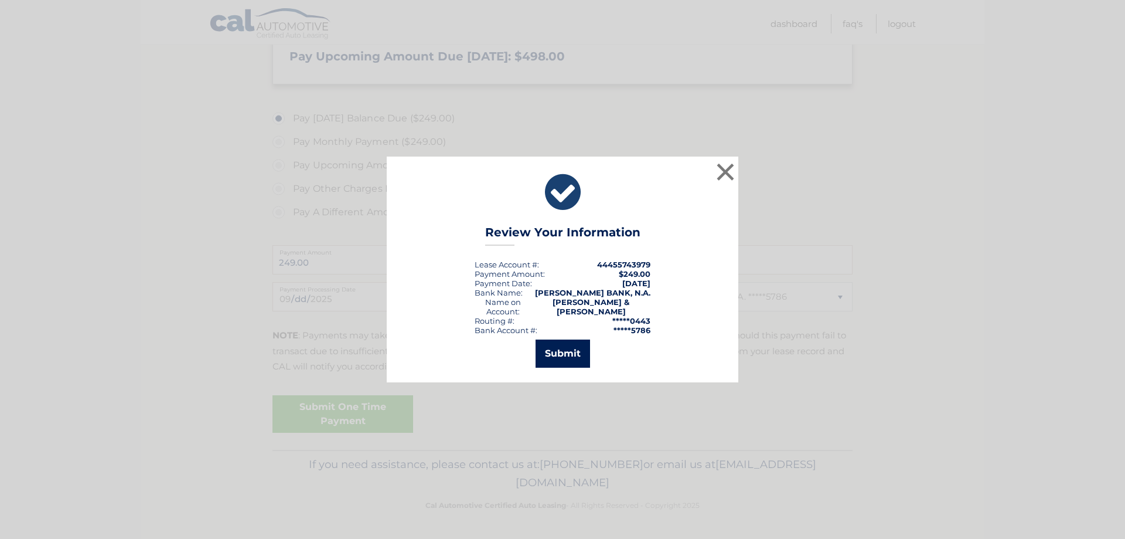 The image size is (1125, 539). Describe the element at coordinates (635, 274) in the screenshot. I see `span: $249.00` at that location.